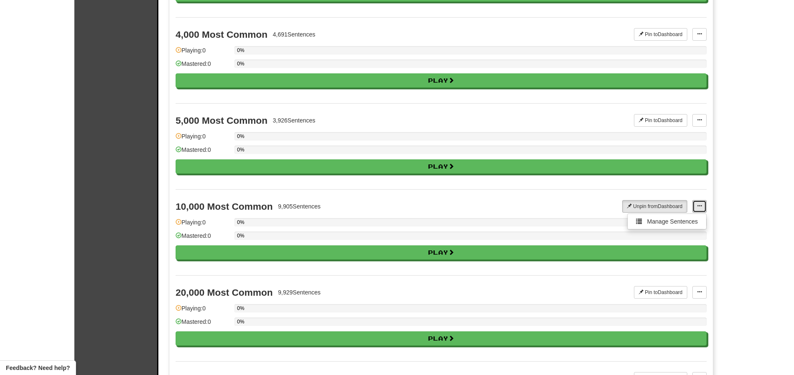 Image resolution: width=794 pixels, height=375 pixels. Describe the element at coordinates (224, 207) in the screenshot. I see `div: 10,000 Most Common` at that location.